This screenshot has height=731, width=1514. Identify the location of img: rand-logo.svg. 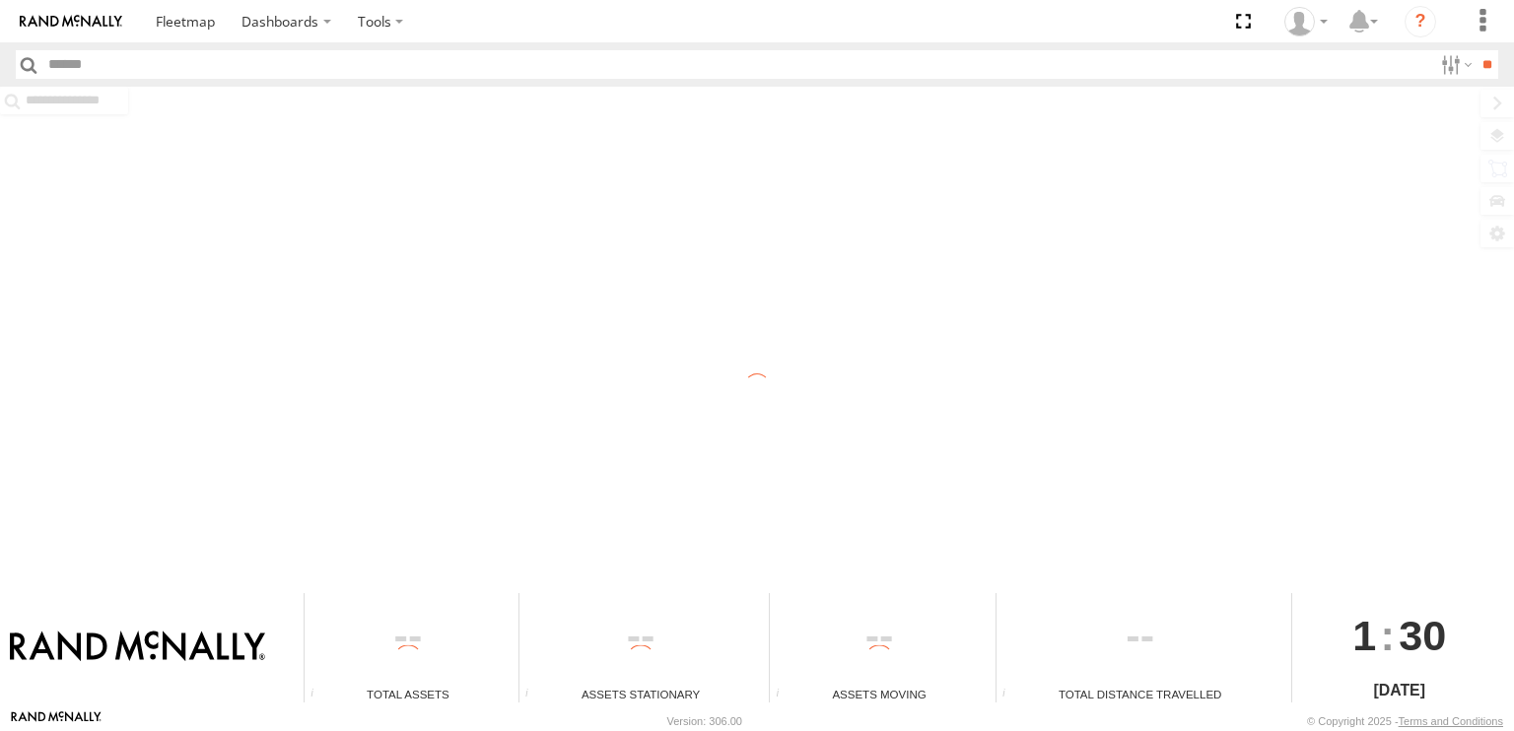
(71, 22).